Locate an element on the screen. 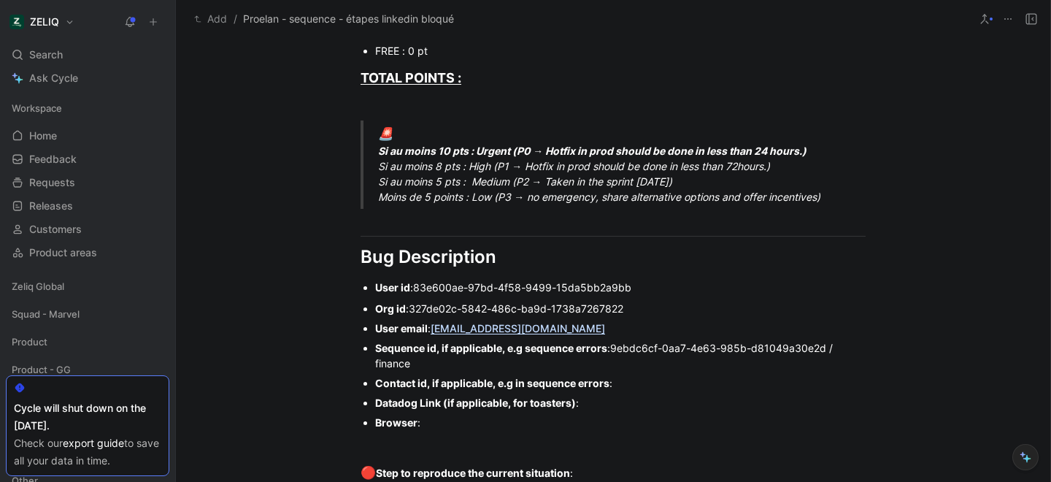 The height and width of the screenshot is (482, 1051). img: ZELIQ is located at coordinates (17, 22).